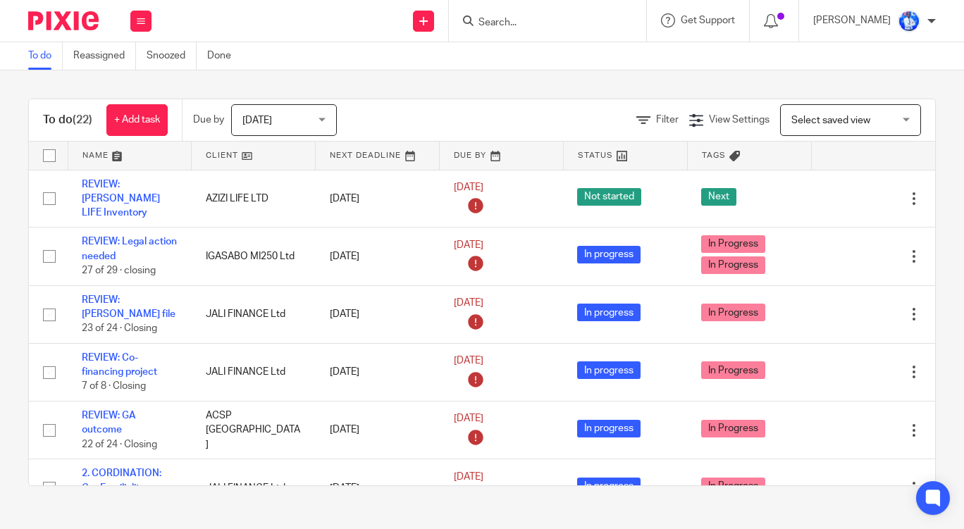  What do you see at coordinates (114, 387) in the screenshot?
I see `span: 7 of 8 · Closing` at bounding box center [114, 387].